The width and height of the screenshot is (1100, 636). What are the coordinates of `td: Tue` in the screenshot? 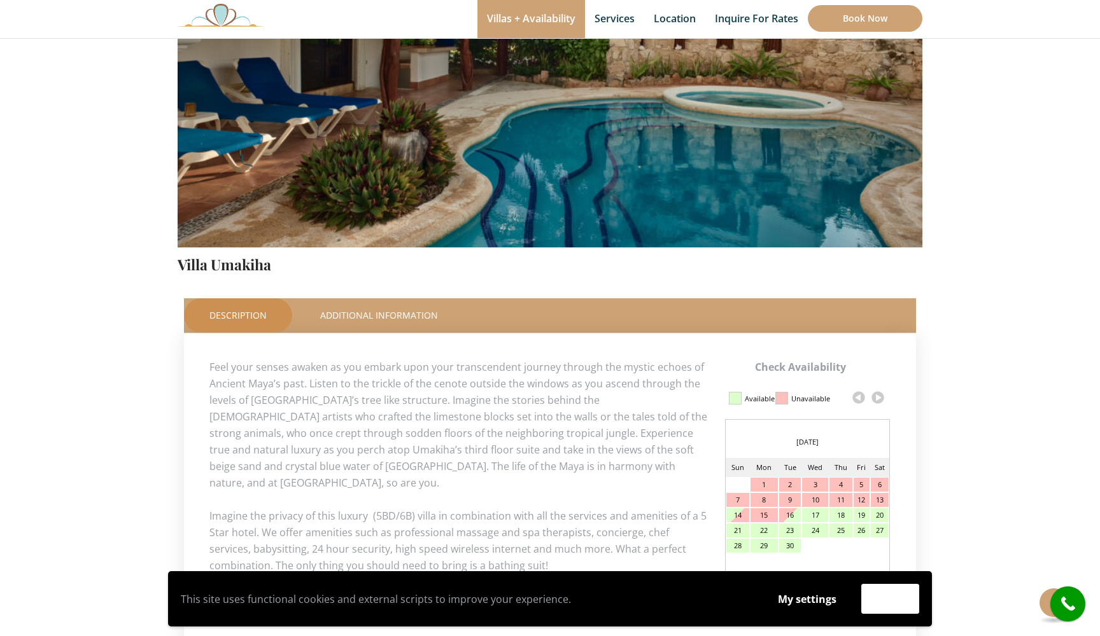 It's located at (790, 468).